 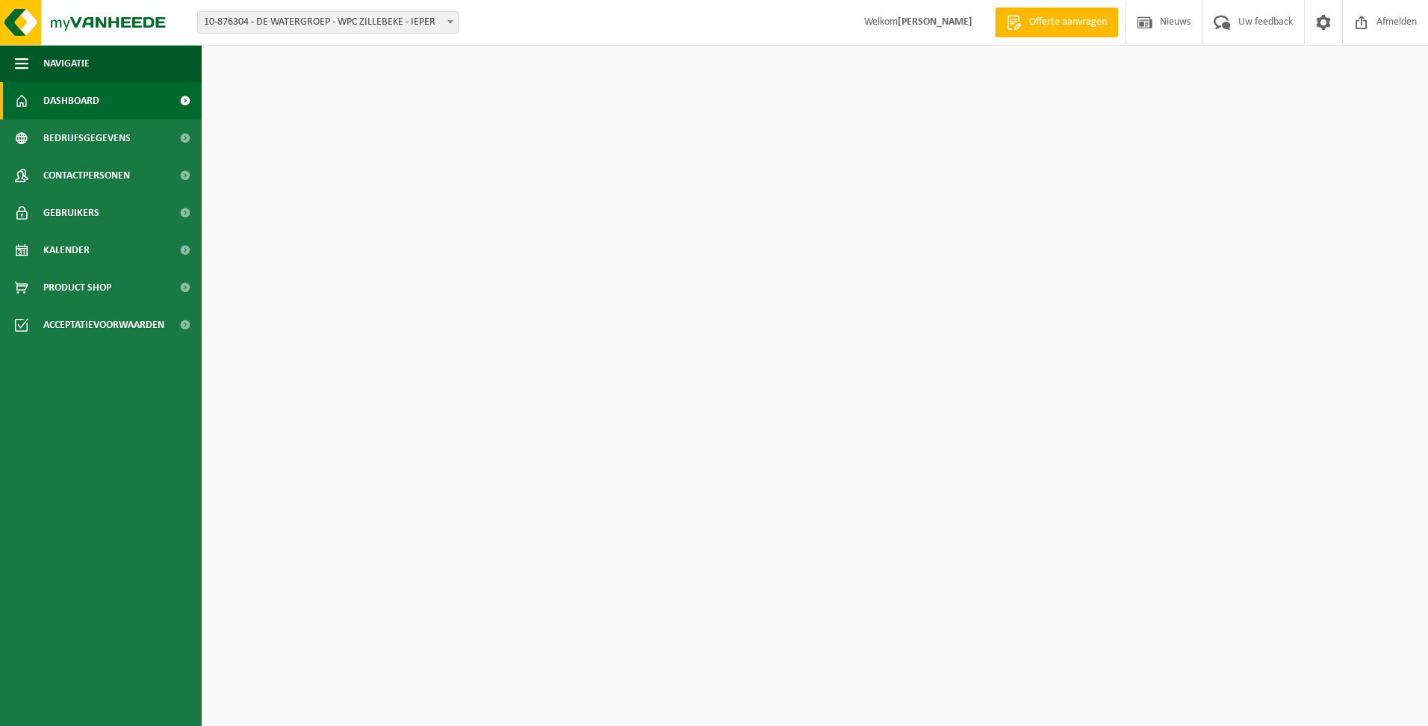 I want to click on span: Gebruikers, so click(x=71, y=213).